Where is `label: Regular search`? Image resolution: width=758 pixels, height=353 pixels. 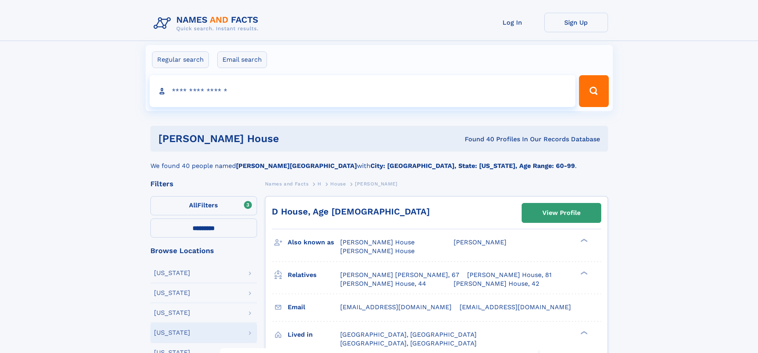 label: Regular search is located at coordinates (180, 60).